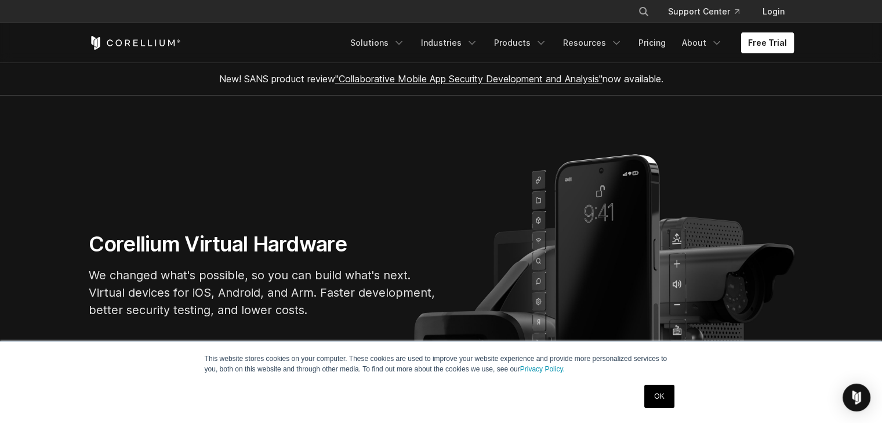 This screenshot has height=423, width=882. I want to click on a: Corellium Home, so click(135, 43).